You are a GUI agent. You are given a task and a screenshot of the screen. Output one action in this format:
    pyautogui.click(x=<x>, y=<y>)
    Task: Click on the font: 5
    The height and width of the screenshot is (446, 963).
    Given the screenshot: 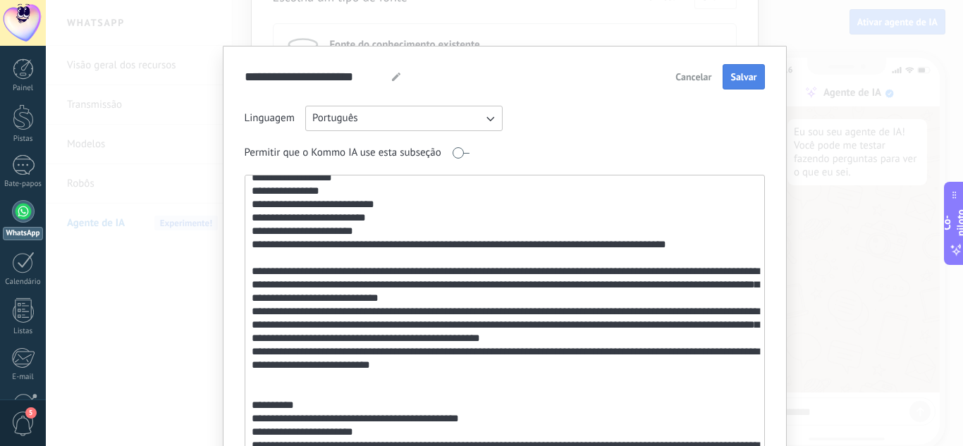 What is the action you would take?
    pyautogui.click(x=31, y=413)
    